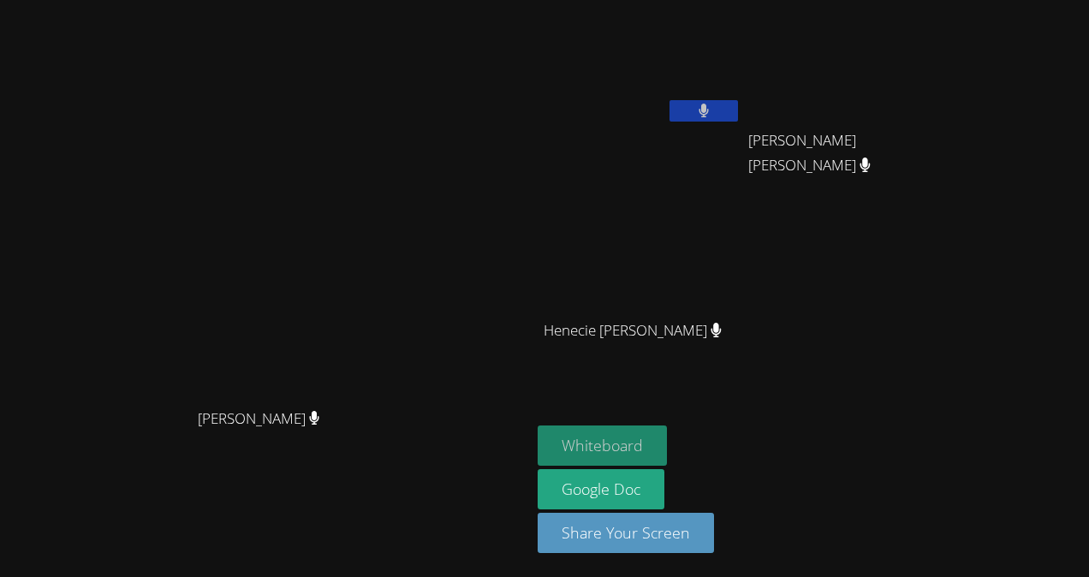 The image size is (1089, 577). I want to click on button: Whiteboard, so click(602, 445).